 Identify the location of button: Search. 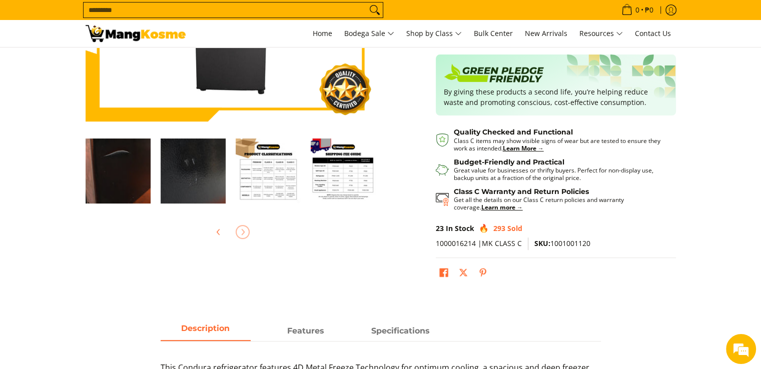
(375, 10).